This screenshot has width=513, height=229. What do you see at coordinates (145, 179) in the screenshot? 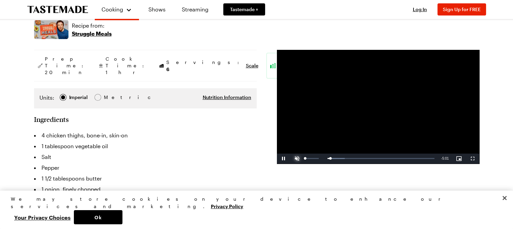
I see `li: 1 1/2 tablespoons butter` at bounding box center [145, 179].